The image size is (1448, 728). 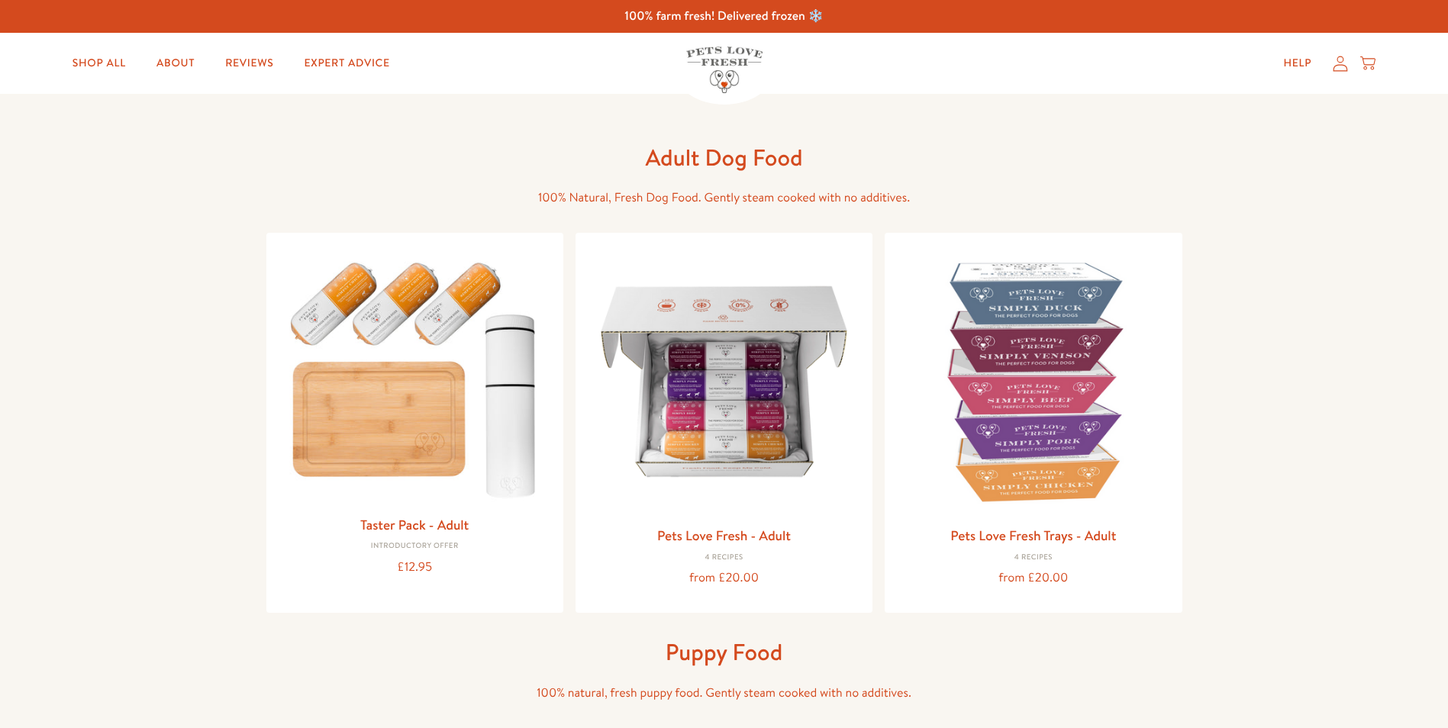 What do you see at coordinates (1297, 63) in the screenshot?
I see `a: Help` at bounding box center [1297, 63].